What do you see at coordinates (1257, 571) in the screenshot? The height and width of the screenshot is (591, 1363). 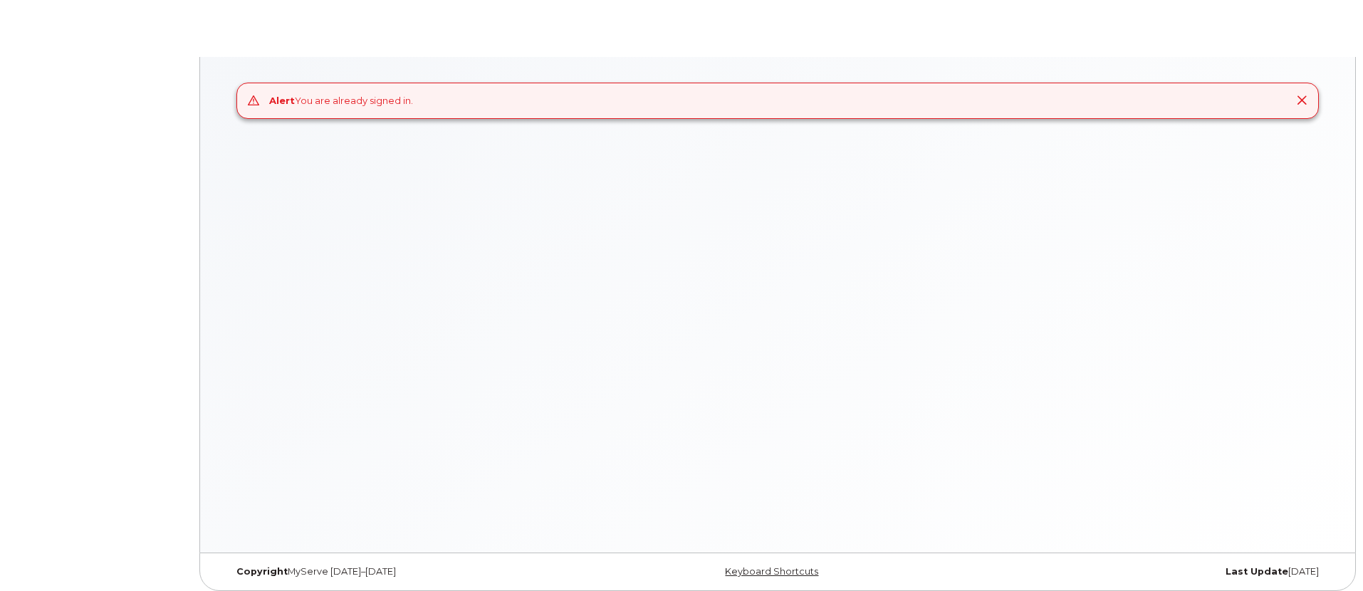 I see `strong: Last Update` at bounding box center [1257, 571].